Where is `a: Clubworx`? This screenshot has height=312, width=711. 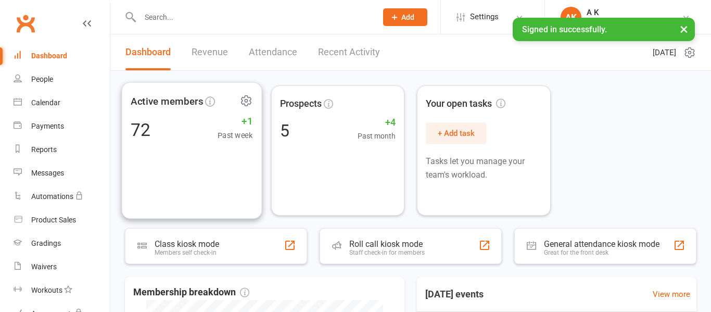
a: Clubworx is located at coordinates (26, 23).